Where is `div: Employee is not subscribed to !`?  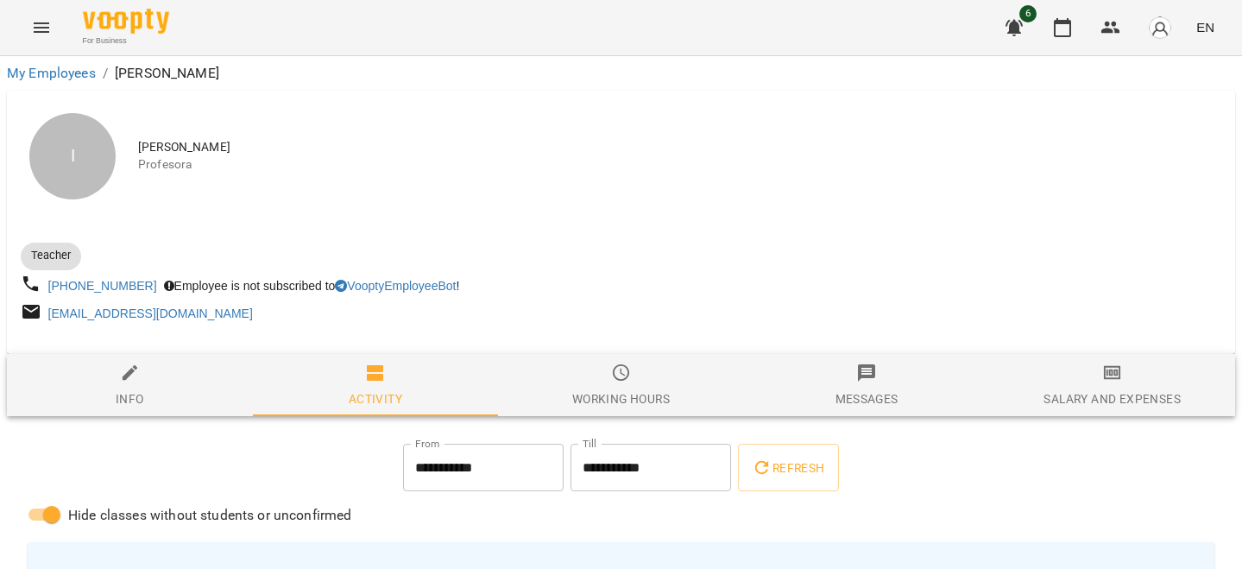
div: Employee is not subscribed to ! is located at coordinates (312, 286).